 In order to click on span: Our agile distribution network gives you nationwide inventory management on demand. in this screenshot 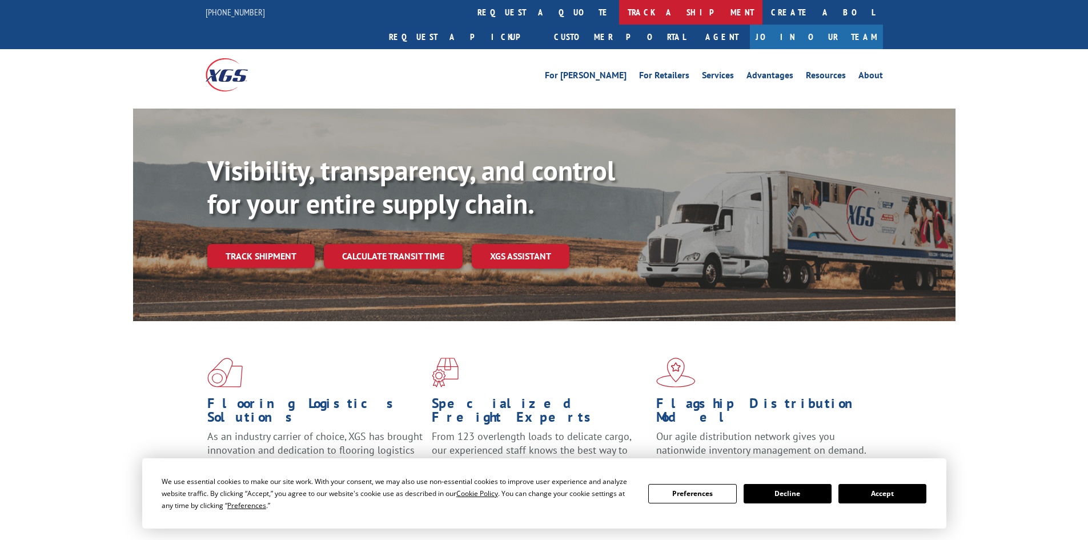, I will do `click(762, 443)`.